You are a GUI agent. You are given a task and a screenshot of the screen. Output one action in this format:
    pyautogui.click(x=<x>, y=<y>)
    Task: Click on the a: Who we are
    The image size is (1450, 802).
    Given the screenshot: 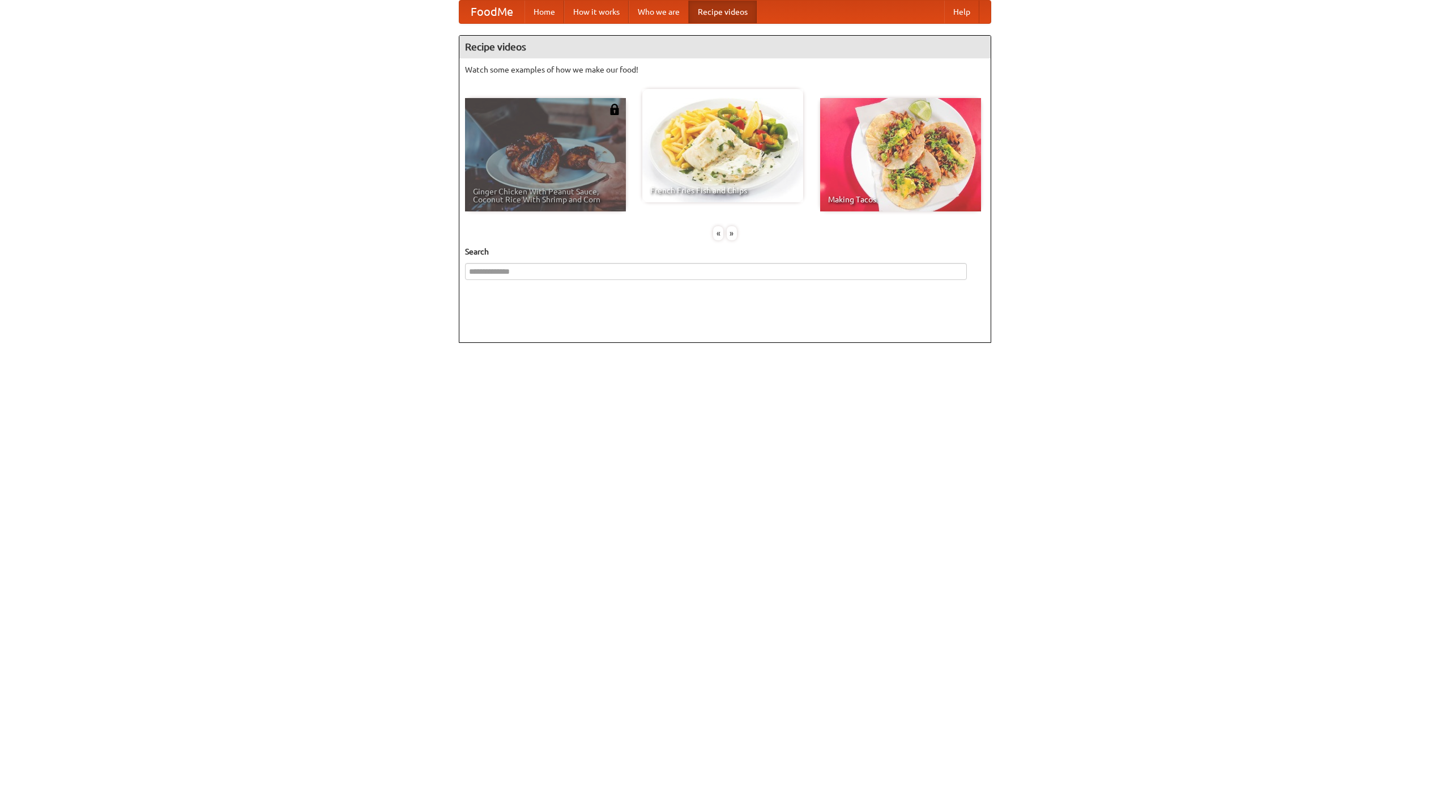 What is the action you would take?
    pyautogui.click(x=659, y=12)
    